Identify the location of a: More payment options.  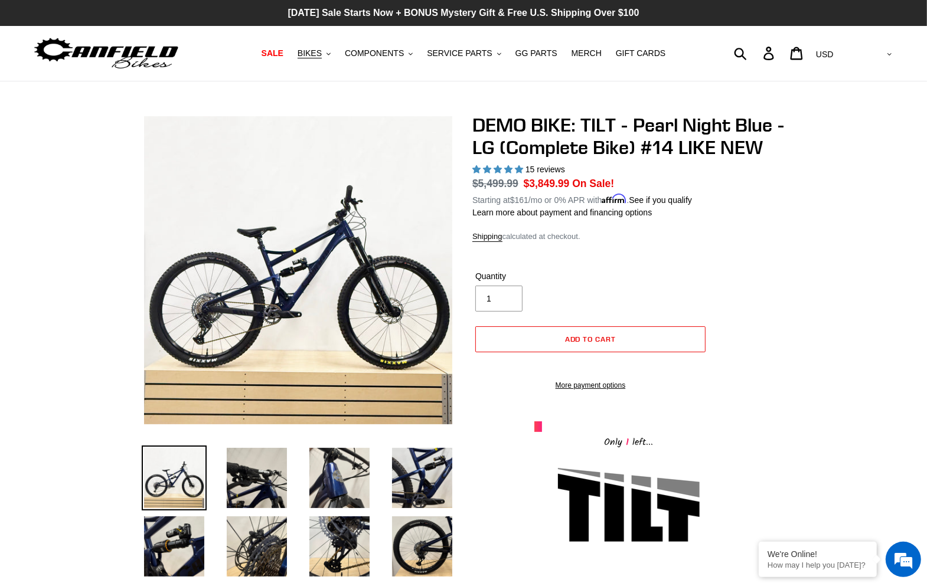
(591, 386).